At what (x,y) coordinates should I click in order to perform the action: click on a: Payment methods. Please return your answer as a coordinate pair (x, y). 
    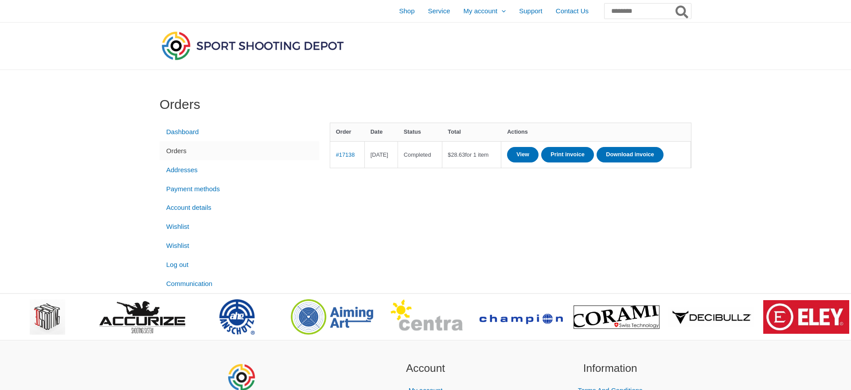
    Looking at the image, I should click on (239, 189).